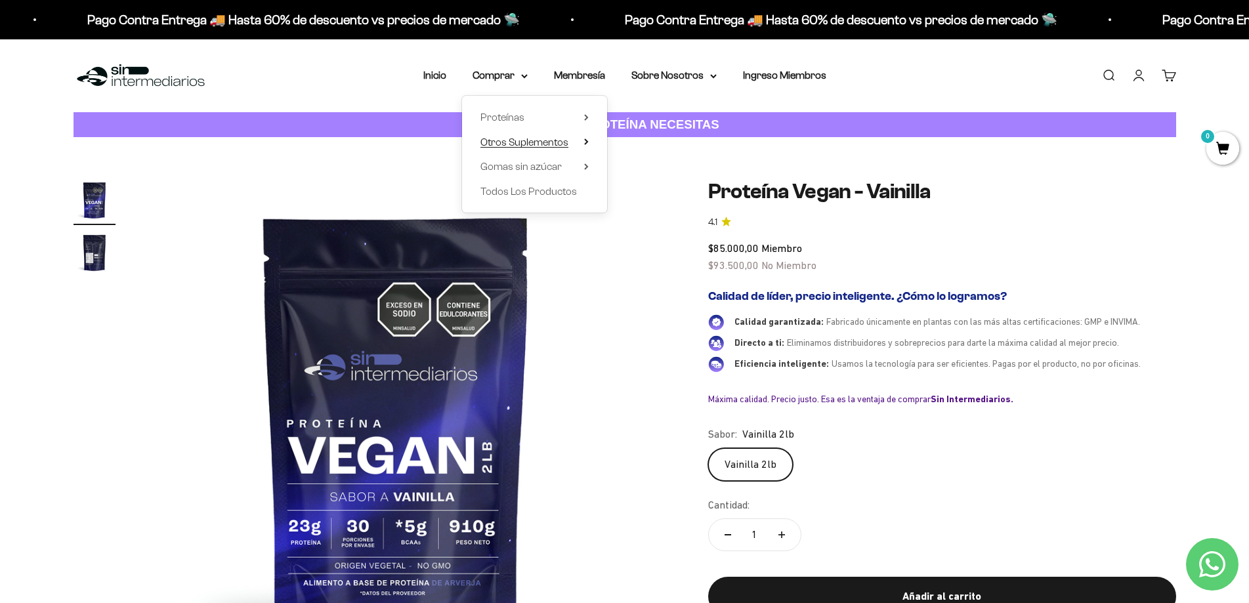  I want to click on button: Ir al artículo 1, so click(95, 202).